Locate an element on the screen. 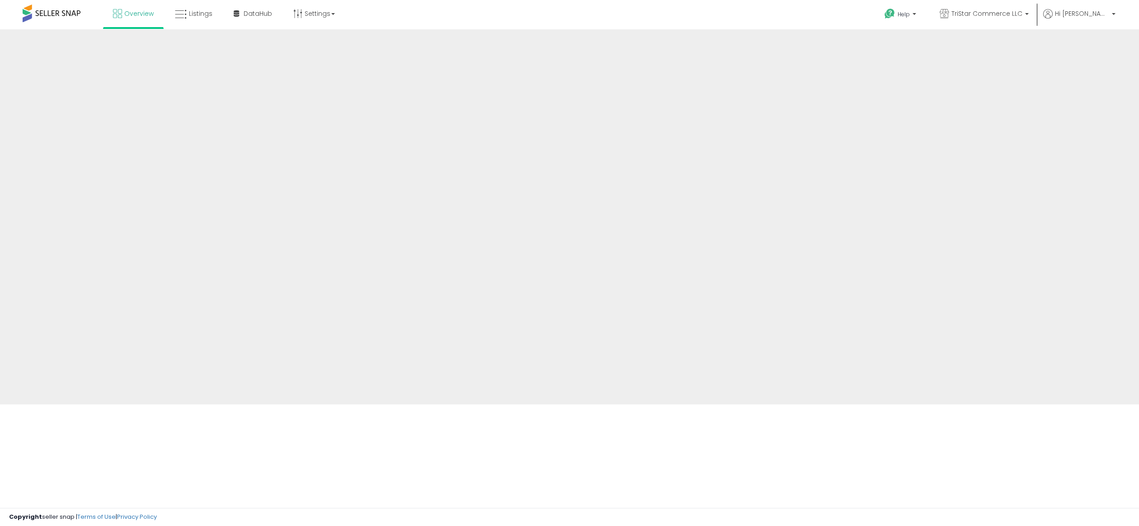 The width and height of the screenshot is (1139, 526). a: Help is located at coordinates (901, 15).